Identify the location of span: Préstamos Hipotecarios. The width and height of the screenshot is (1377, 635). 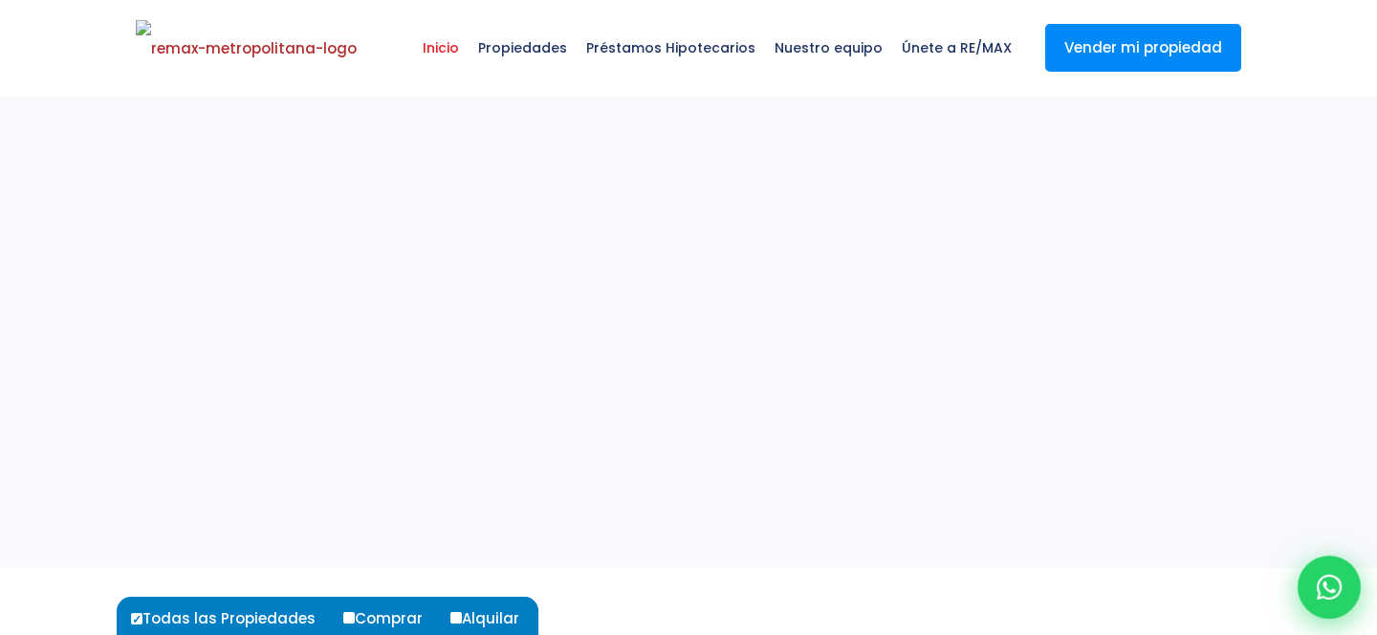
(670, 48).